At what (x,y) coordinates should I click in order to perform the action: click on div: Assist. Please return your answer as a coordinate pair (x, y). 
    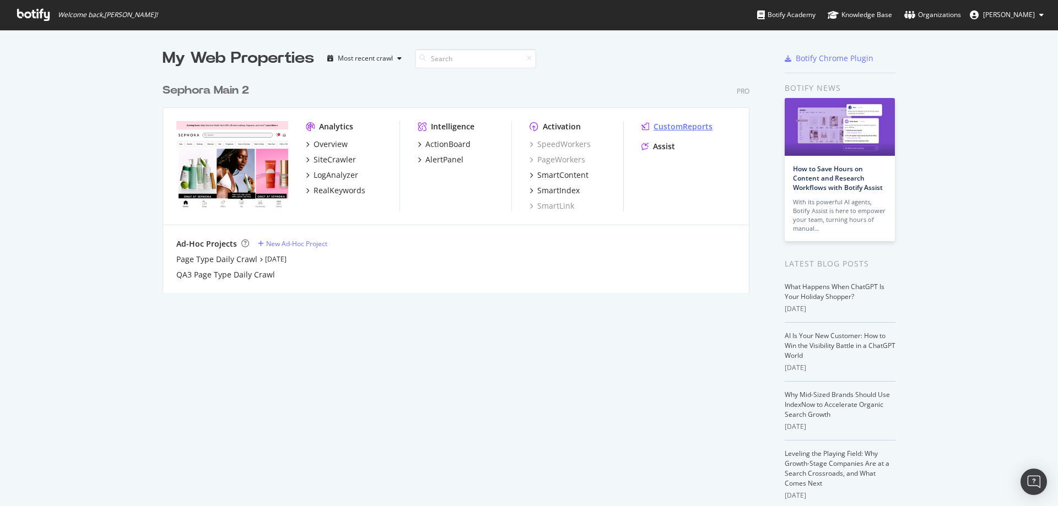
    Looking at the image, I should click on (664, 147).